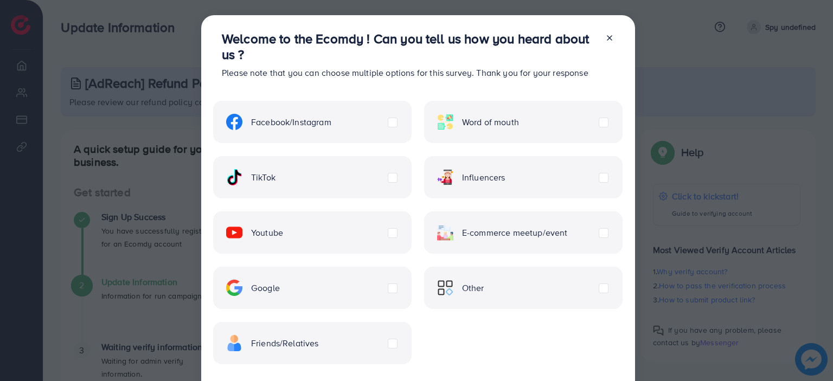 The image size is (833, 381). Describe the element at coordinates (234, 233) in the screenshot. I see `img: ic-youtube.715a0ca2.svg` at that location.